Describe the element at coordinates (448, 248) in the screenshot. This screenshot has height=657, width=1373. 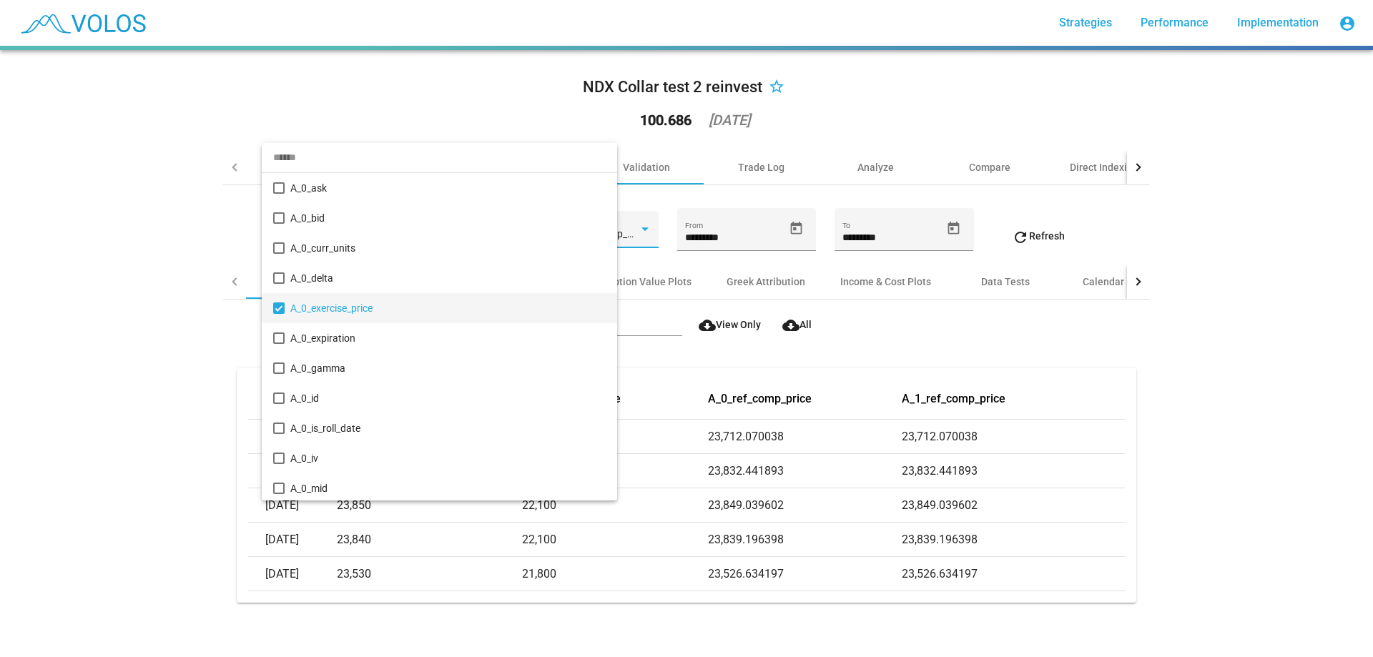
I see `span: A_0_curr_units` at that location.